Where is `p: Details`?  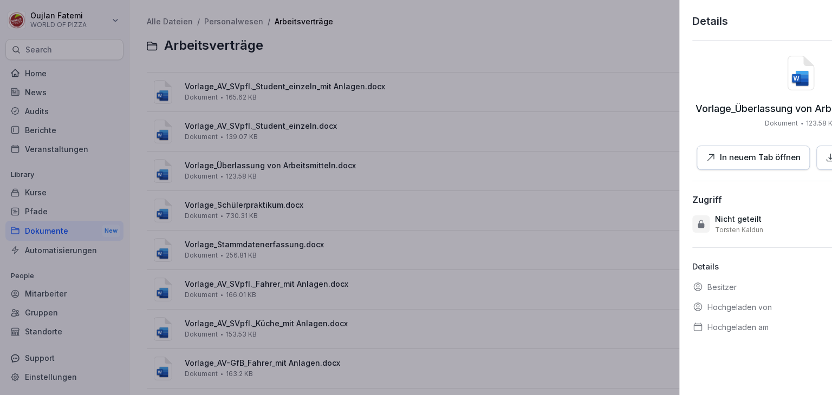 p: Details is located at coordinates (710, 21).